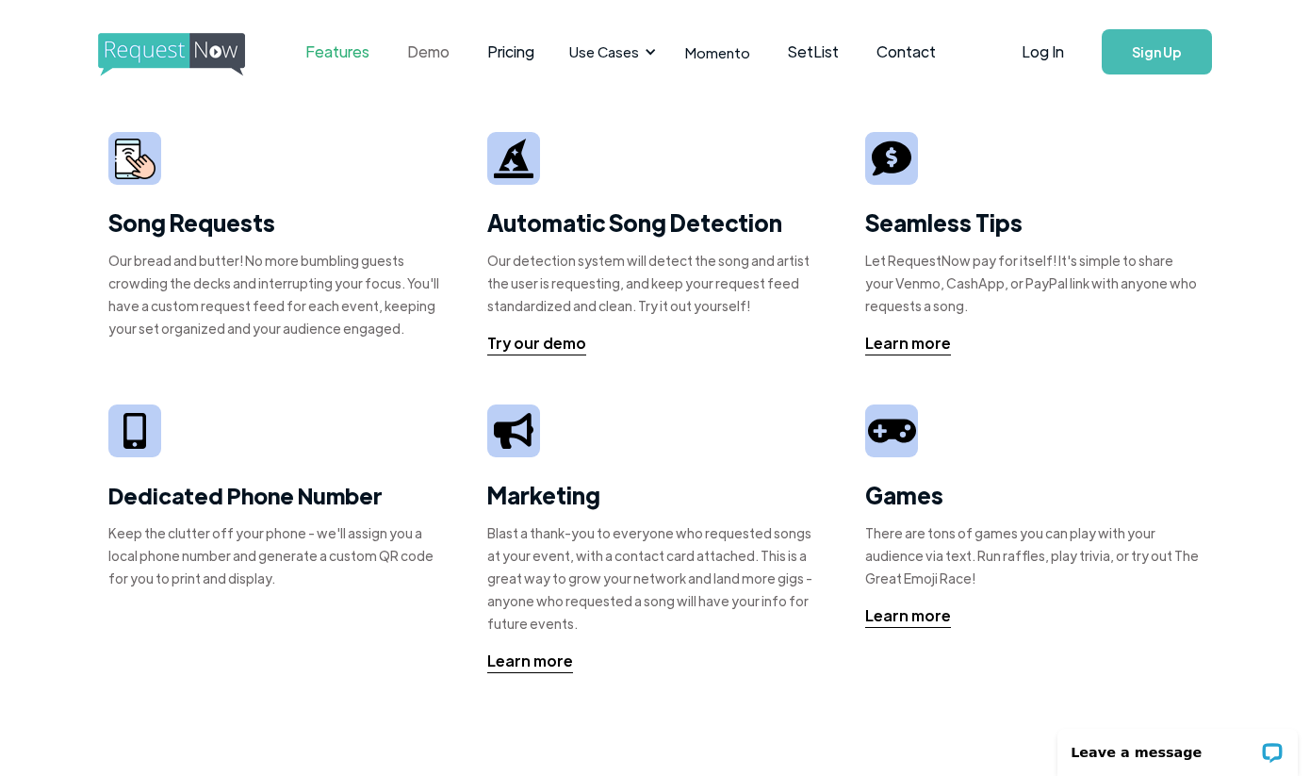  I want to click on a: Features, so click(337, 52).